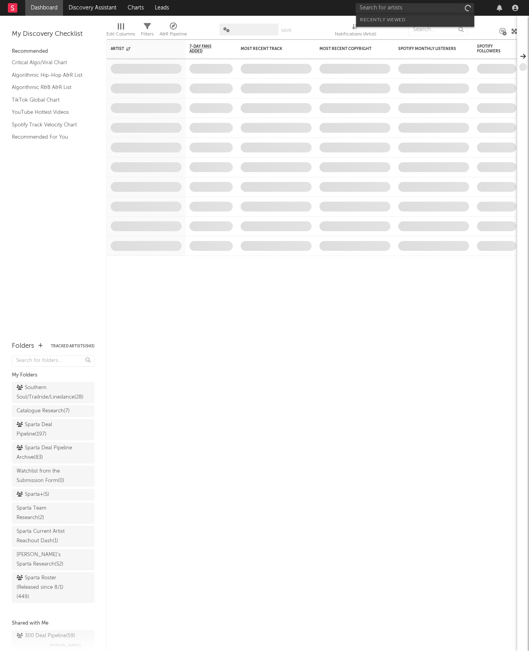 The width and height of the screenshot is (529, 651). I want to click on div: Southern Soul/Trailride/Linedance ( 28 ), so click(50, 393).